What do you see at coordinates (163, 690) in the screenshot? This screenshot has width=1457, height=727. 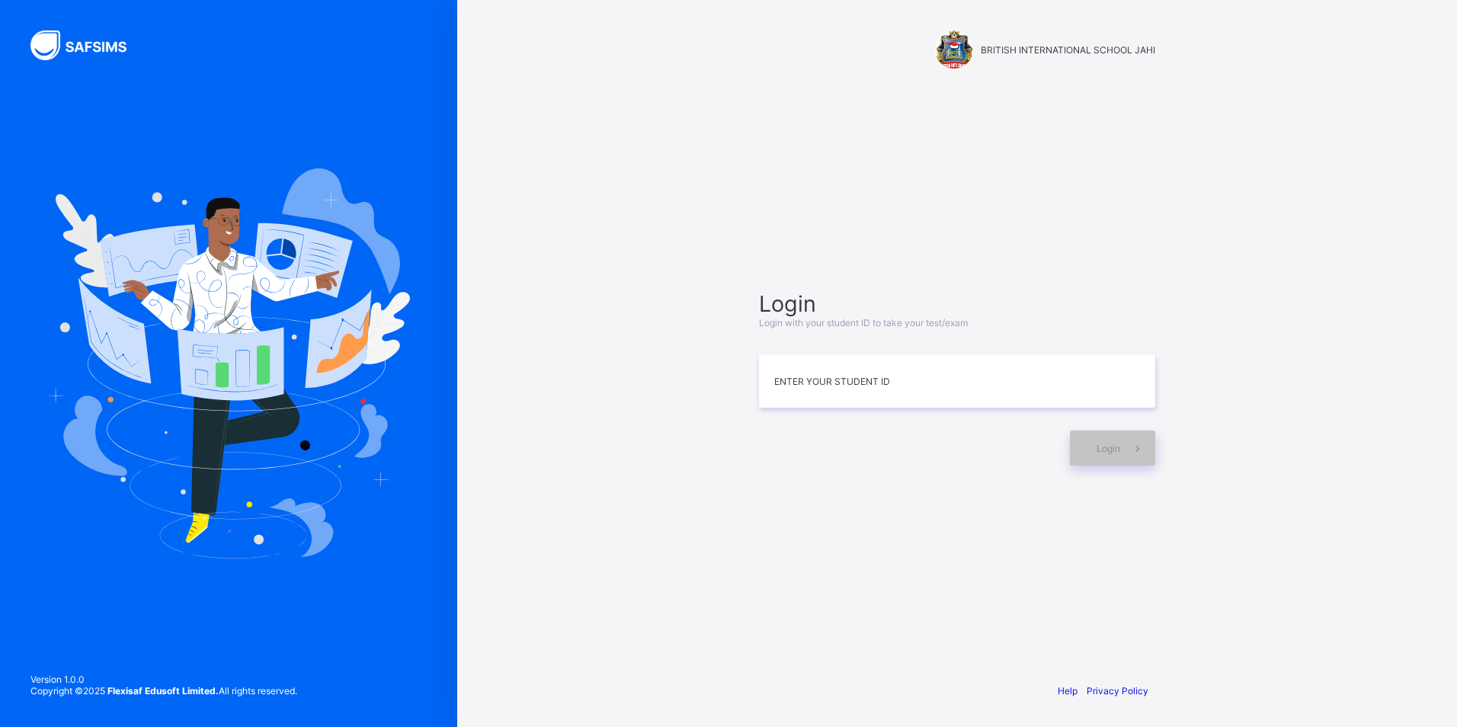 I see `strong: Flexisaf Edusoft Limited.` at bounding box center [163, 690].